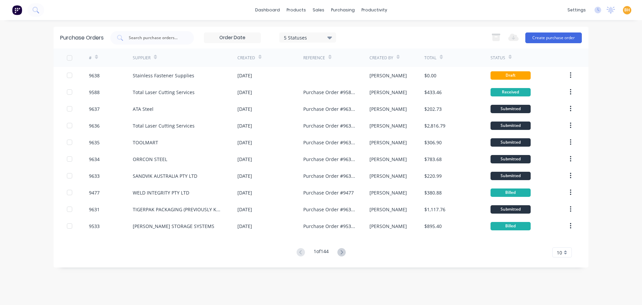 This screenshot has height=305, width=642. Describe the element at coordinates (433, 159) in the screenshot. I see `div: $783.68` at that location.